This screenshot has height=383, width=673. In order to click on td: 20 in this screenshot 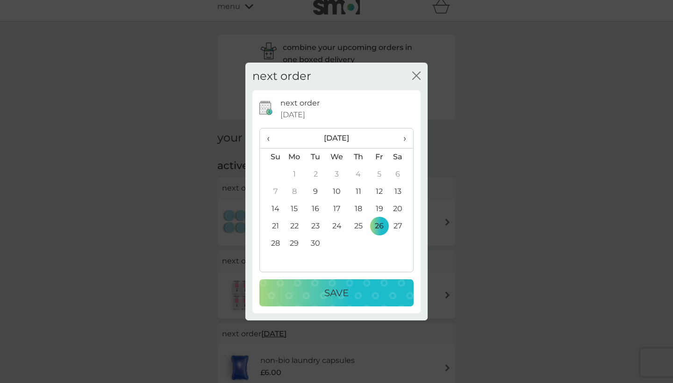, I will do `click(401, 209)`.